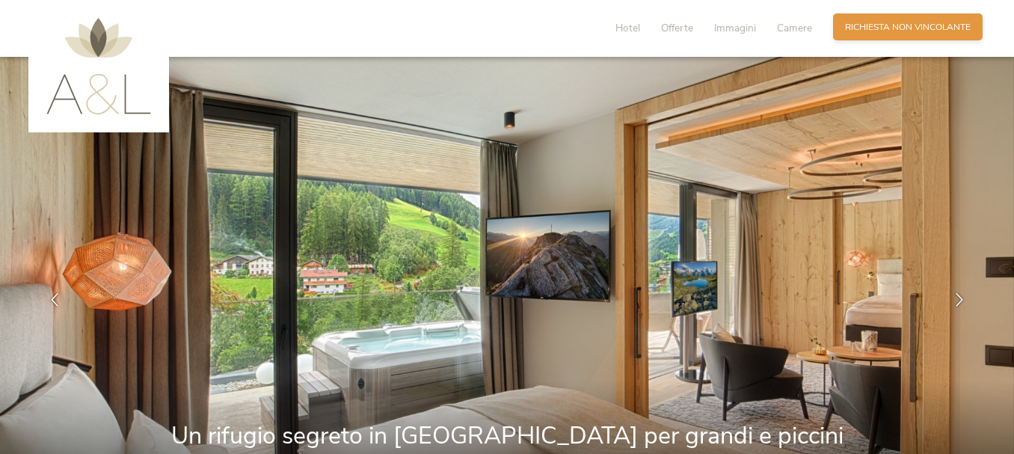  Describe the element at coordinates (794, 28) in the screenshot. I see `span: Camere` at that location.